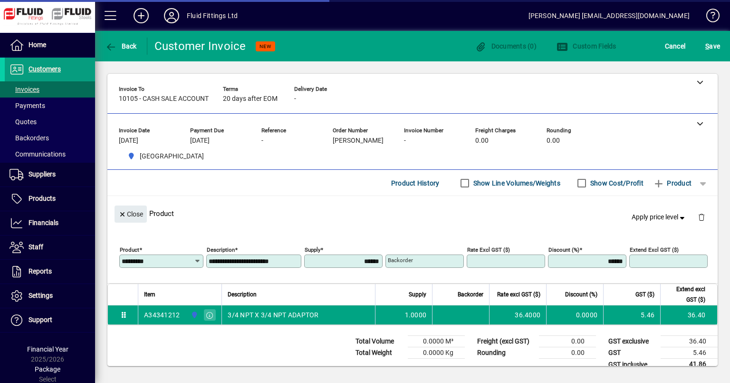 This screenshot has width=730, height=383. Describe the element at coordinates (416, 183) in the screenshot. I see `span: Product History` at that location.